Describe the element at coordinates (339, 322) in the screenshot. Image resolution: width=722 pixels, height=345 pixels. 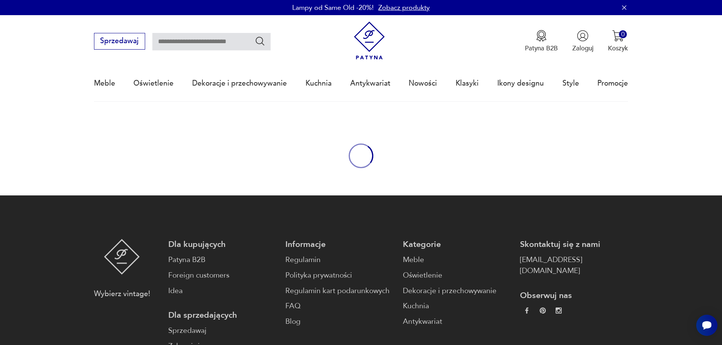
I see `a: Blog` at that location.